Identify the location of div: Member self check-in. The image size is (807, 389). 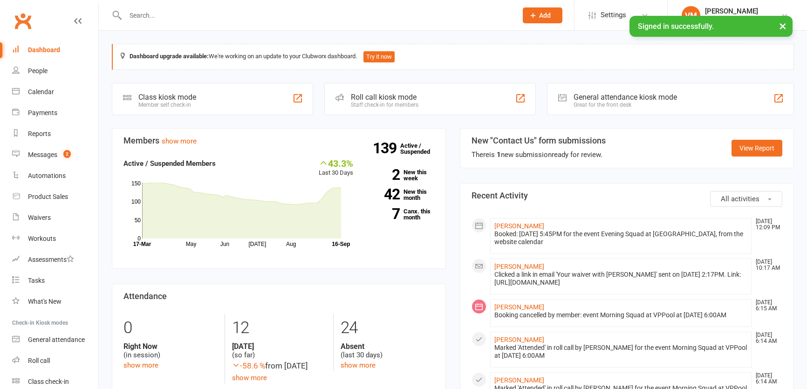
(167, 105).